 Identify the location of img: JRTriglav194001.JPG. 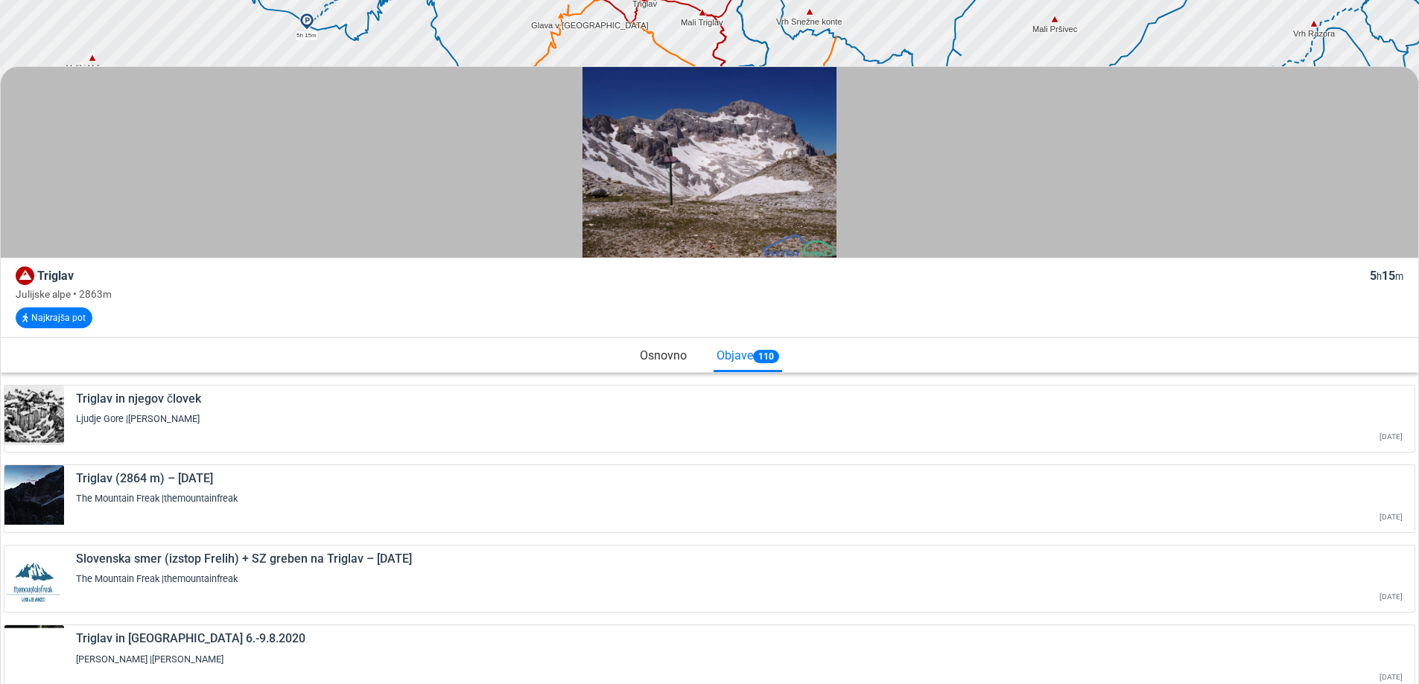
(34, 416).